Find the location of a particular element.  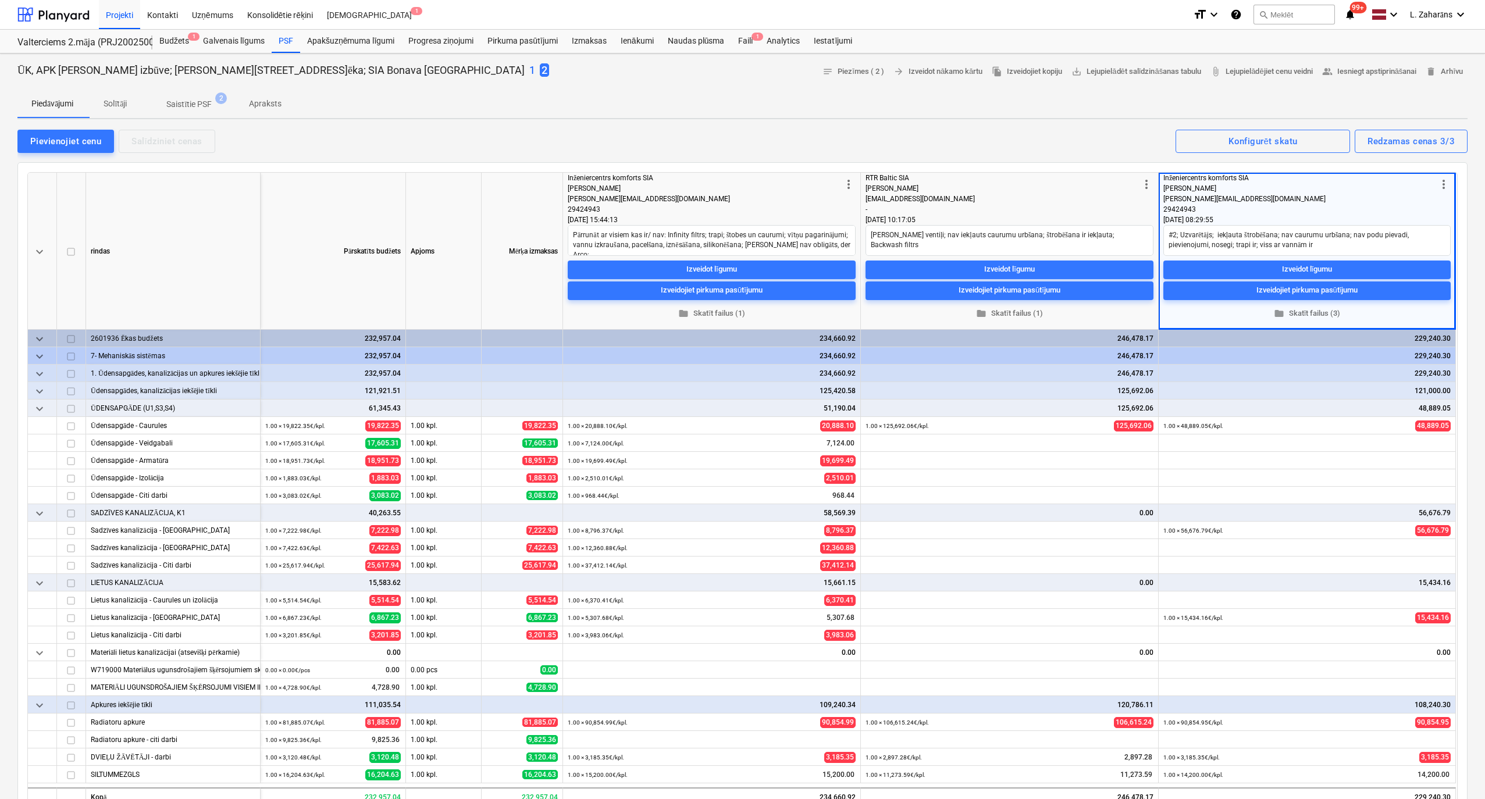

div: 1. Ūdensapgādes, kanalizācijas un apkures iekšējie tīkli is located at coordinates (173, 373).